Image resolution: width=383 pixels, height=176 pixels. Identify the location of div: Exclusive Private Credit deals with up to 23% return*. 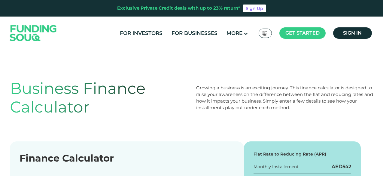
(179, 8).